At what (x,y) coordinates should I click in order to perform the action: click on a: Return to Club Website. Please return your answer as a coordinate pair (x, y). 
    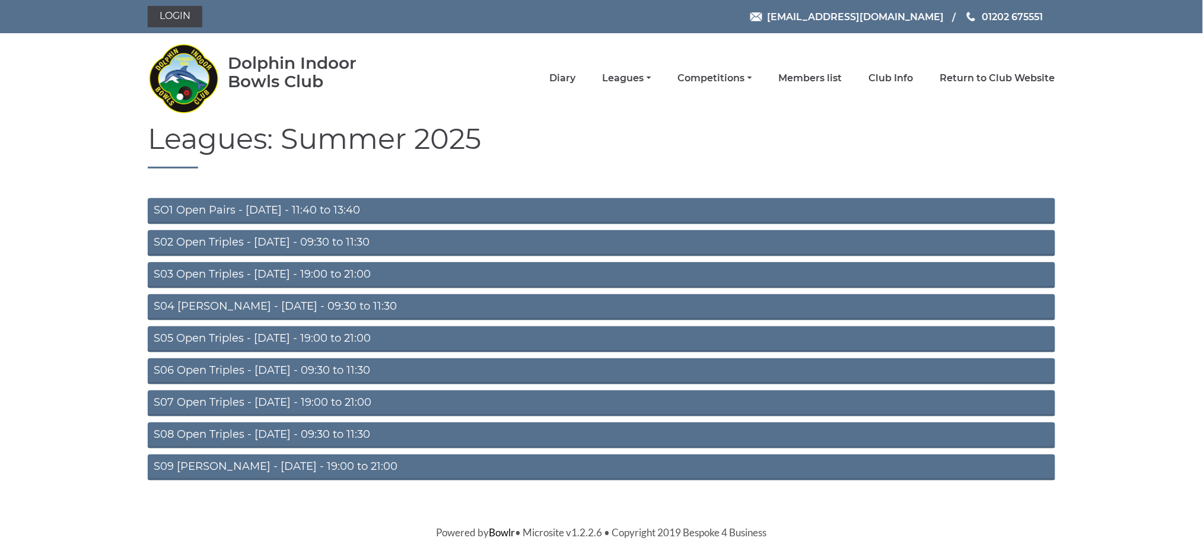
    Looking at the image, I should click on (998, 78).